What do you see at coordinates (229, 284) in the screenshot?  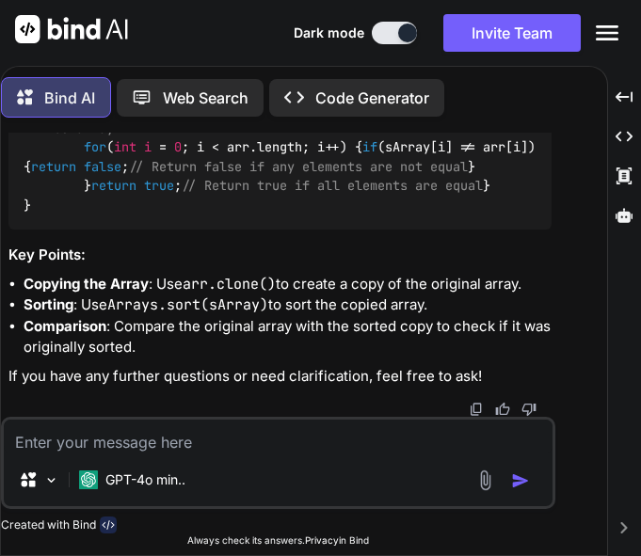 I see `code: arr.clone()` at bounding box center [229, 284].